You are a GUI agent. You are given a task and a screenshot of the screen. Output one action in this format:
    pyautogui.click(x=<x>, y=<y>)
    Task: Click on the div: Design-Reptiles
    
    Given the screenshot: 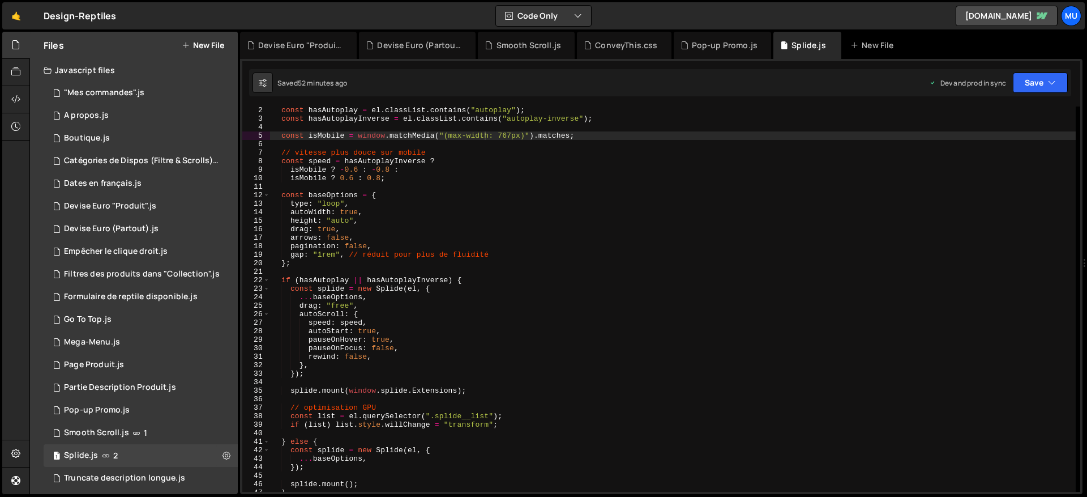 What is the action you would take?
    pyautogui.click(x=80, y=16)
    